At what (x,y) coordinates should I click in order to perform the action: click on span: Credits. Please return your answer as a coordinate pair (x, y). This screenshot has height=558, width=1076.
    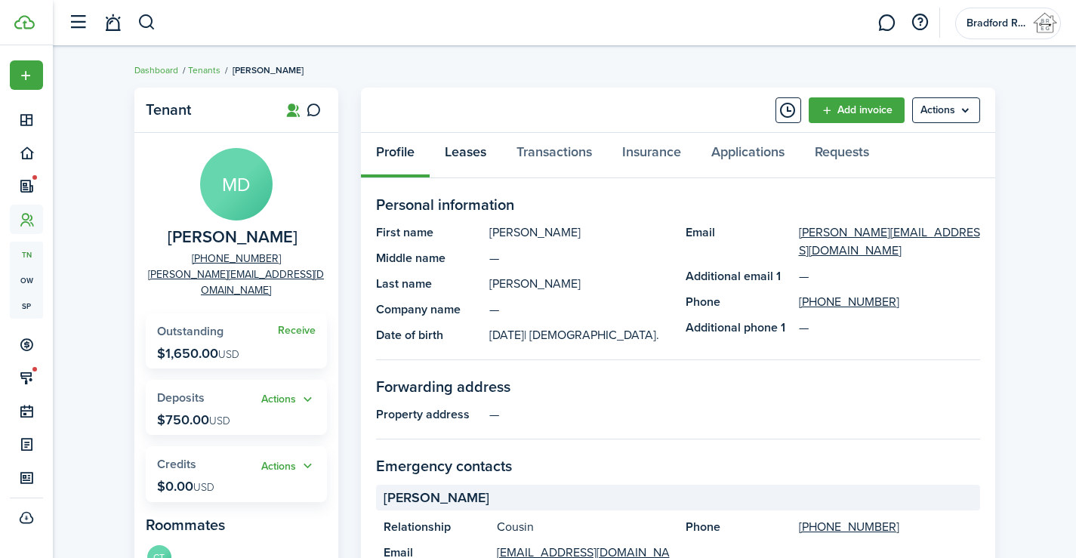
    Looking at the image, I should click on (177, 464).